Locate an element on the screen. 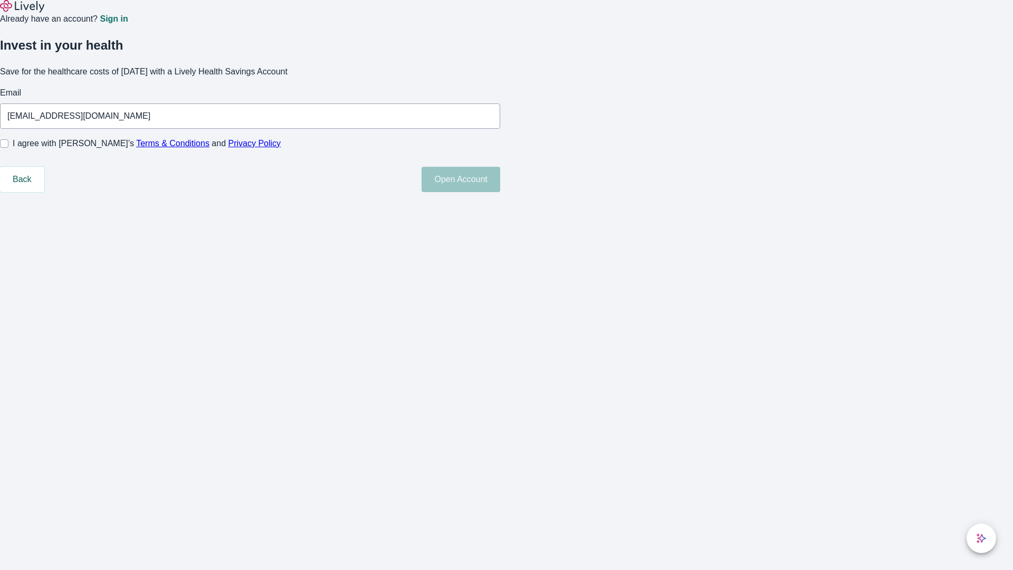  button: chat is located at coordinates (981, 538).